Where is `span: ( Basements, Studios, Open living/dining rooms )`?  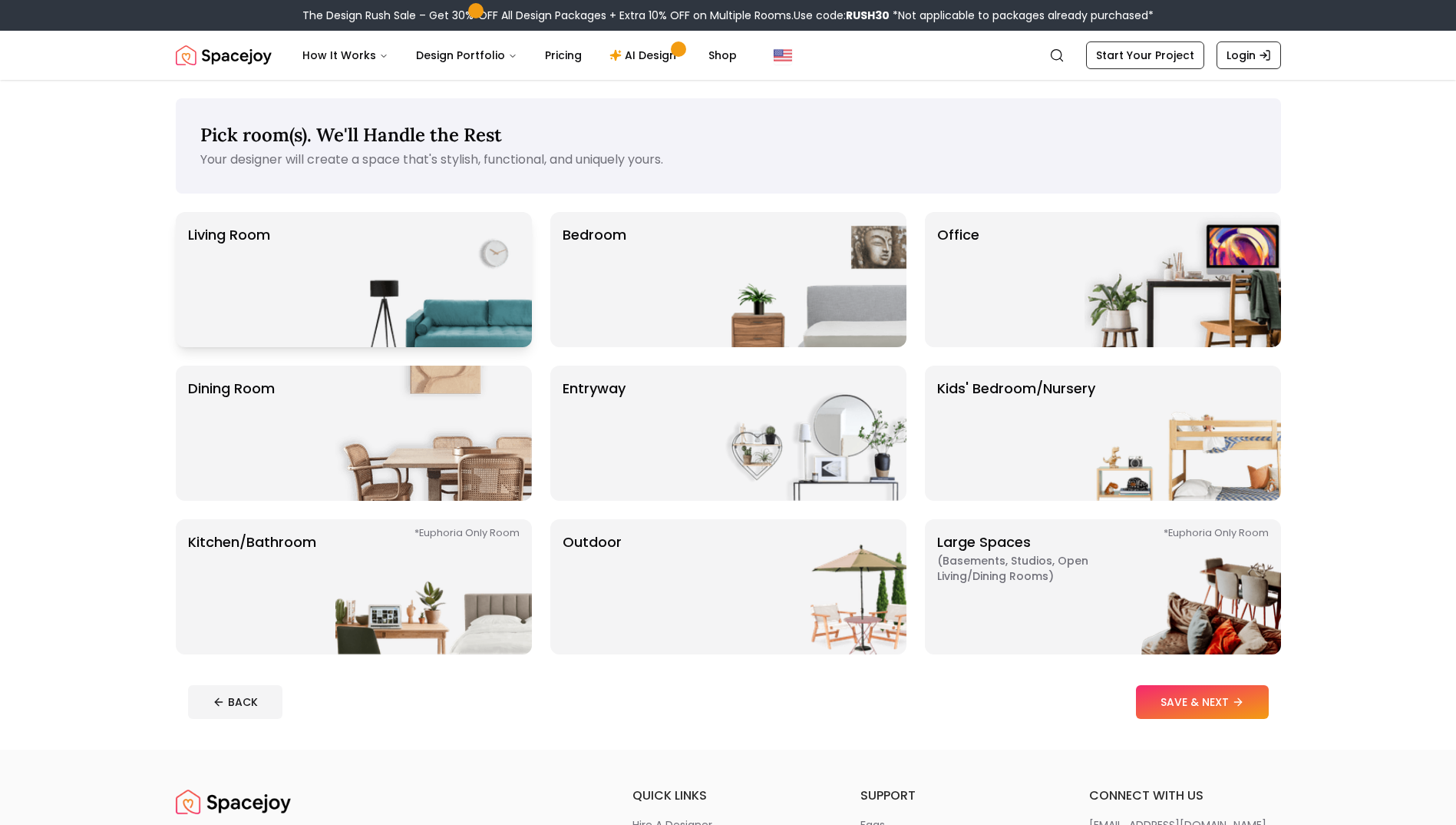
span: ( Basements, Studios, Open living/dining rooms ) is located at coordinates (1033, 569).